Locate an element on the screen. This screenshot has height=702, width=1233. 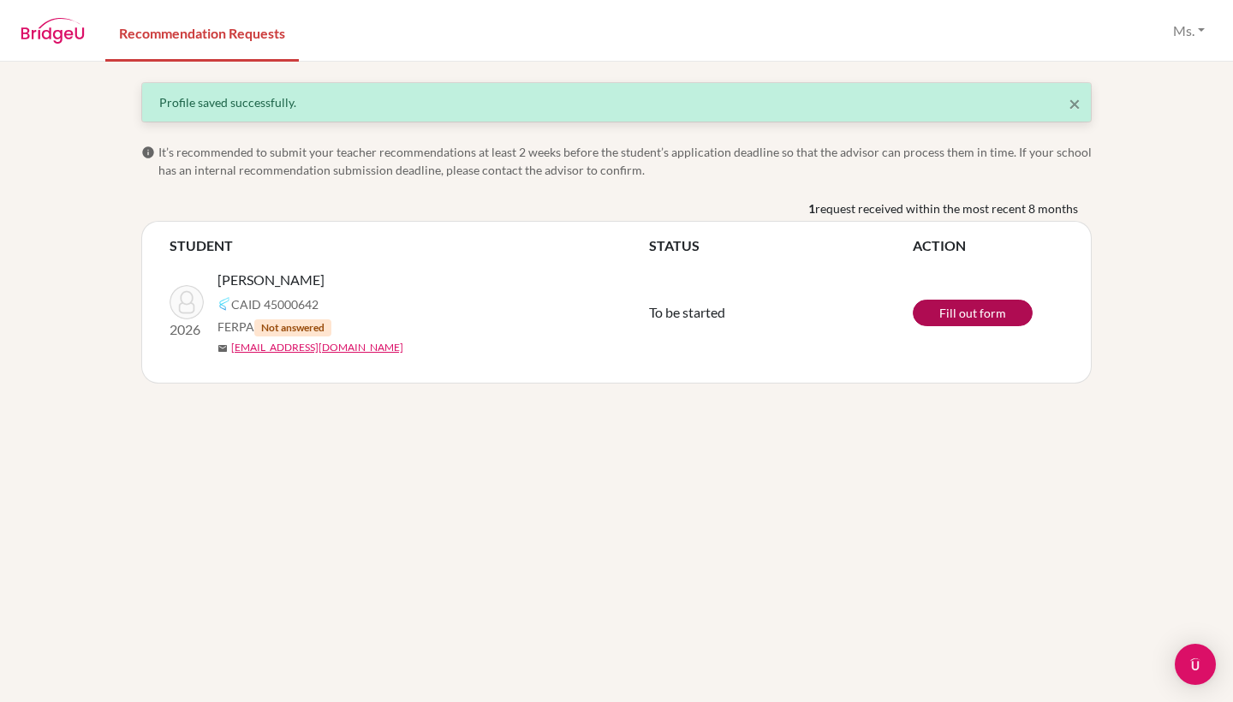
span: It’s recommended to submit your teacher recommendations at least 2 weeks before the student’s app... is located at coordinates (625, 161).